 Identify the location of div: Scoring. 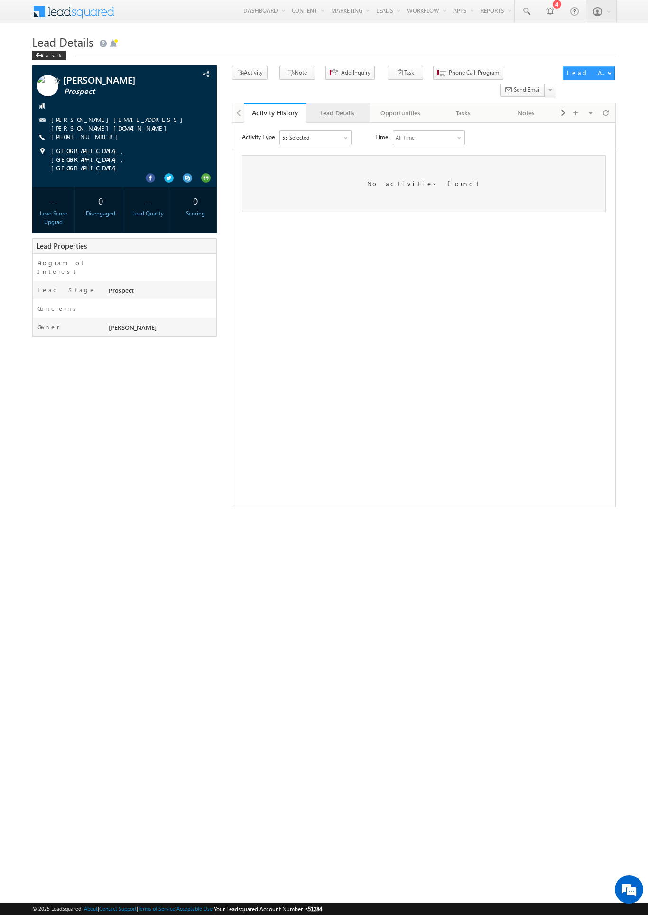
(195, 214).